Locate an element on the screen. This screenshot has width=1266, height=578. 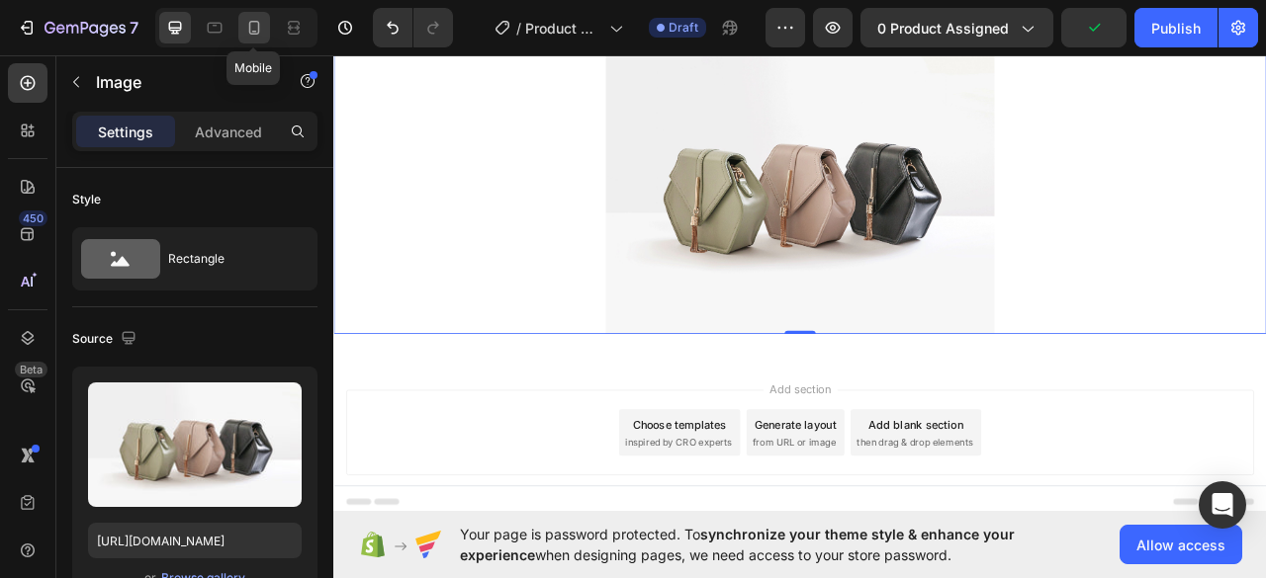
button: 0 product assigned is located at coordinates (956, 28).